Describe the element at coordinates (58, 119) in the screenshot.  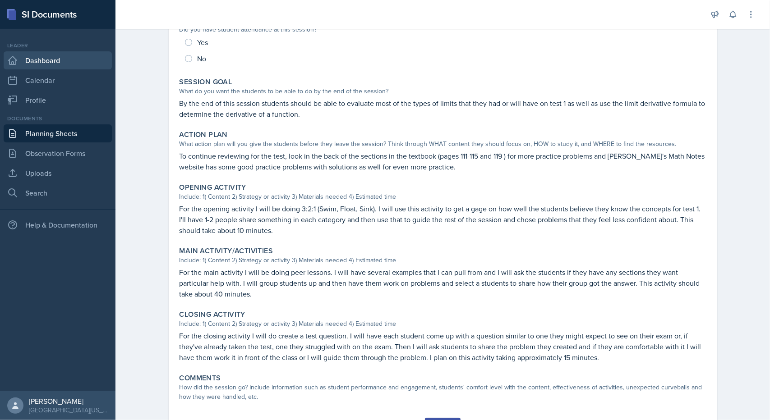
I see `div: Documents` at that location.